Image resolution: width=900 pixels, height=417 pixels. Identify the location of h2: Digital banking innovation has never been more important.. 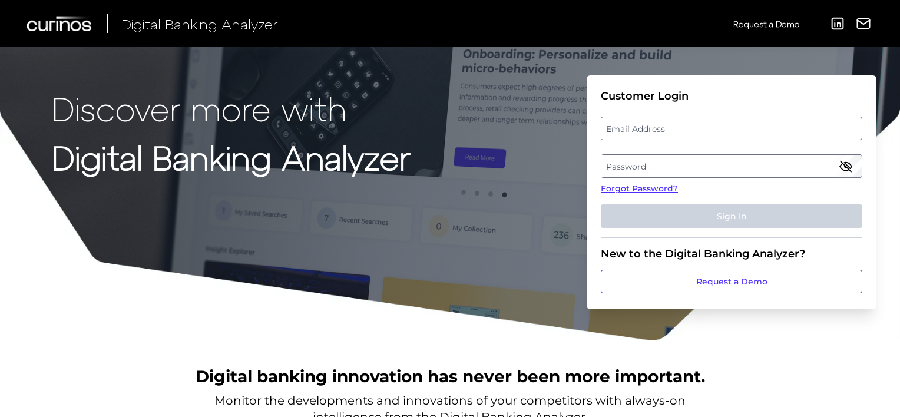
(450, 376).